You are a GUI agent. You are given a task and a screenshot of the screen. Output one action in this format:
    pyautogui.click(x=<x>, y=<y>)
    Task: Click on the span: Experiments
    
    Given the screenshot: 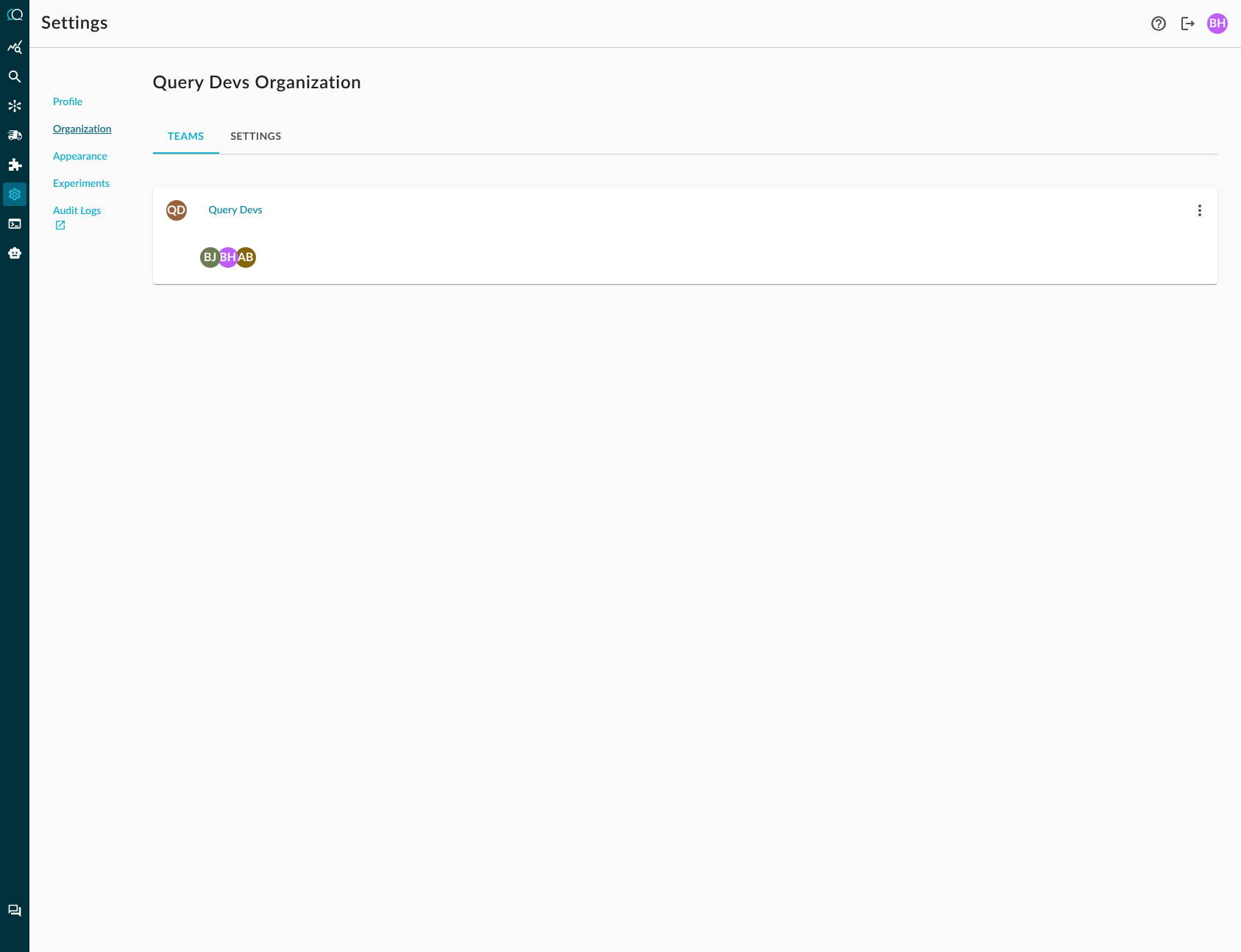 What is the action you would take?
    pyautogui.click(x=81, y=184)
    